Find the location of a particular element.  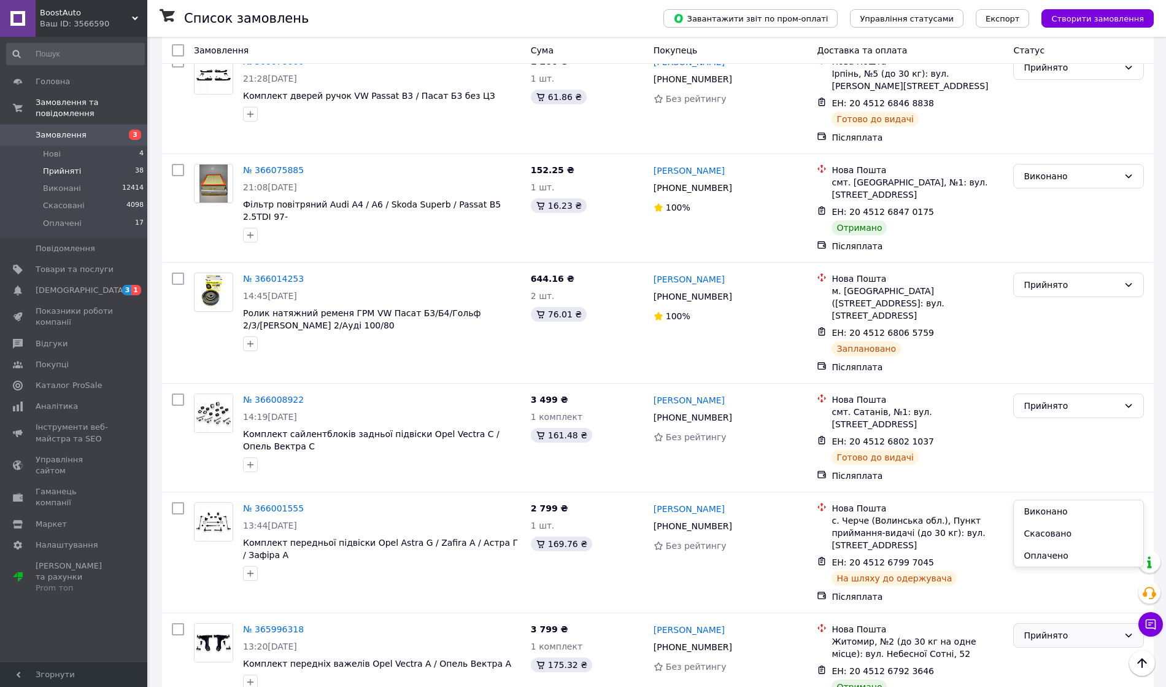

span: 3 799 ₴ is located at coordinates (549, 629).